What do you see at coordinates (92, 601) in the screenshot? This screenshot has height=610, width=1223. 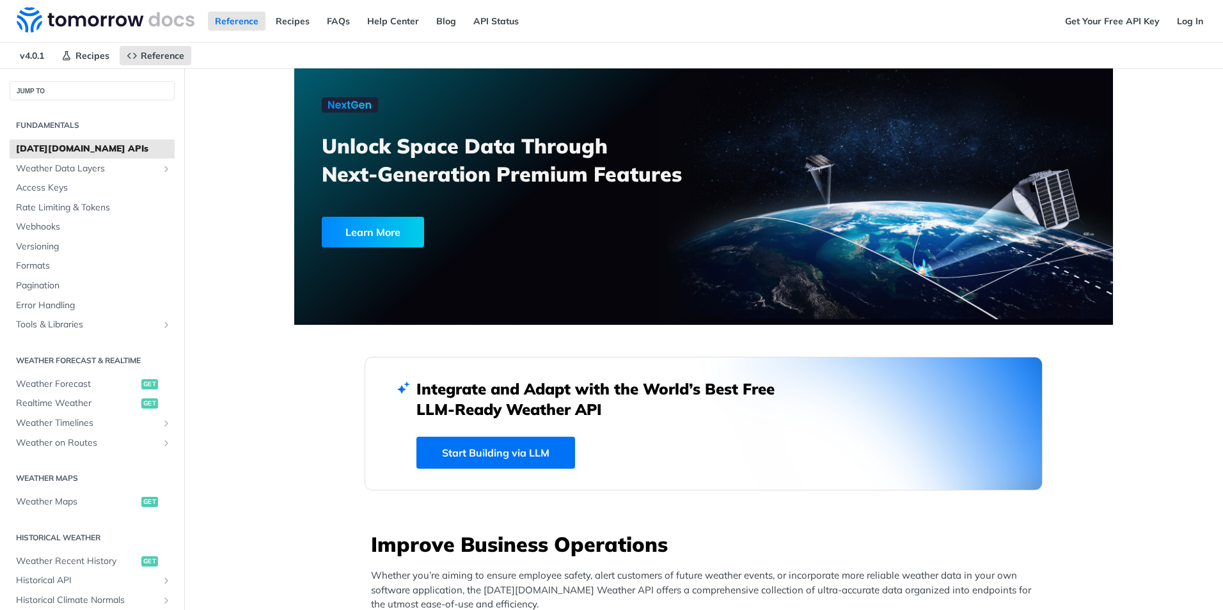 I see `a: Historical Climate NormalsShow subpages for Historical Climate Normals` at bounding box center [92, 601].